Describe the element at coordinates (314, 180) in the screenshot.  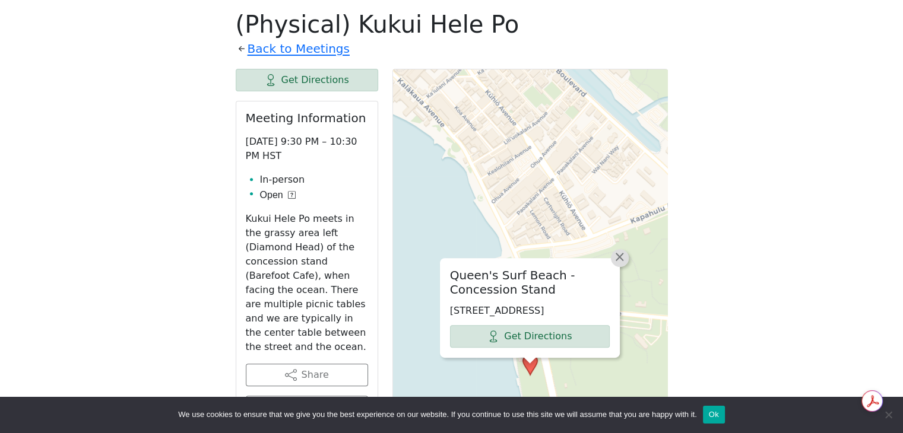
I see `li: In-person` at that location.